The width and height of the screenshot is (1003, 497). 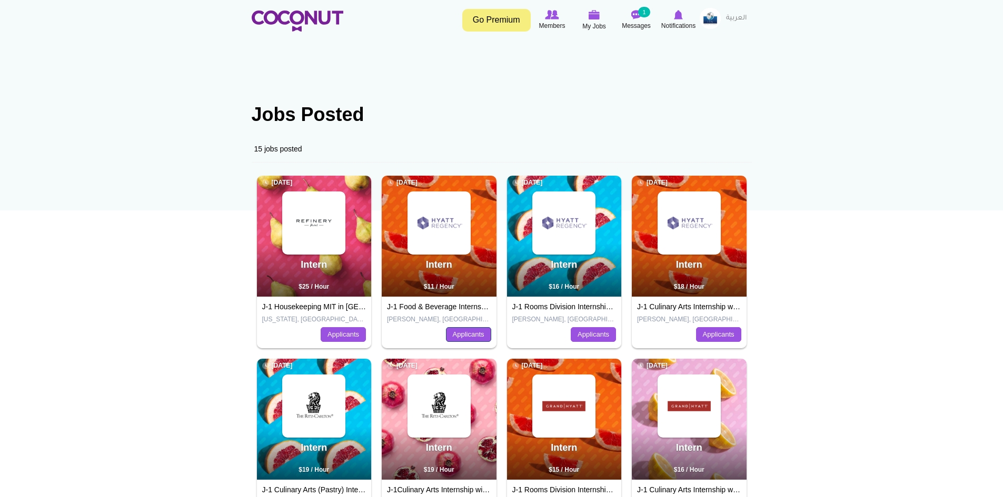 I want to click on a: العربية, so click(x=736, y=18).